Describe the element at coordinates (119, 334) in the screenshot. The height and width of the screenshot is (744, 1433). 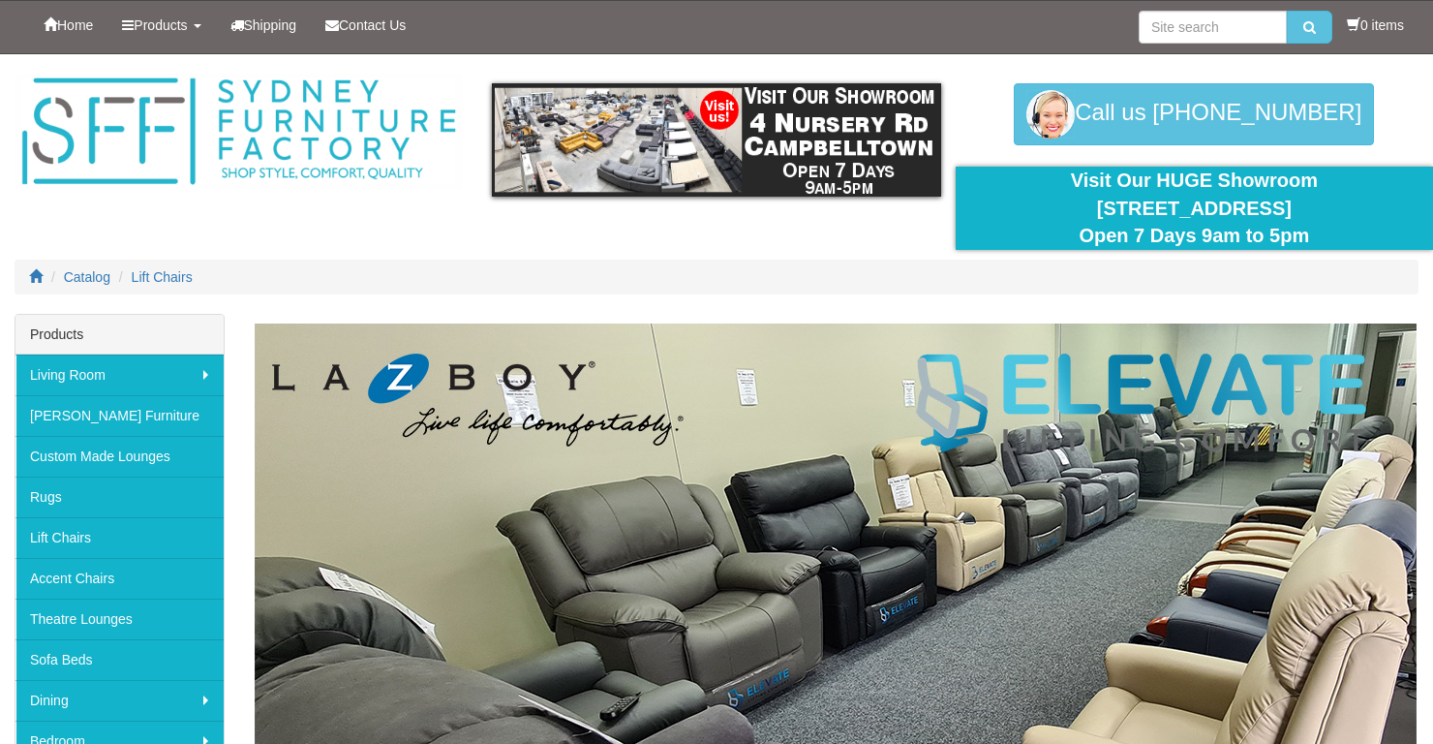
I see `div: Products` at that location.